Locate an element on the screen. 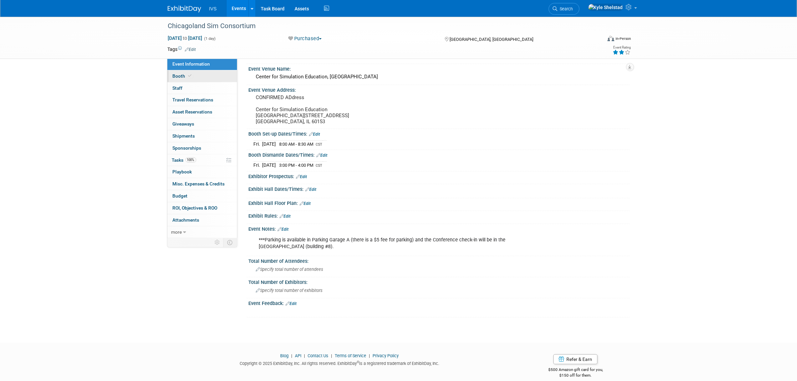  div: Event Venue Name: is located at coordinates (439, 68).